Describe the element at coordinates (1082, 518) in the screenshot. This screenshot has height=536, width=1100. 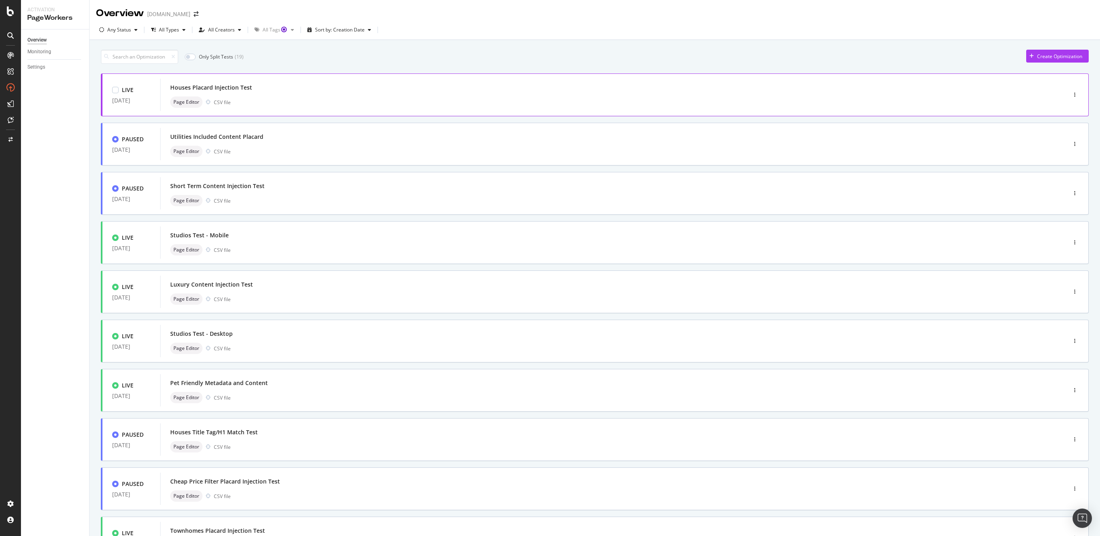
I see `div: Open Intercom Messenger` at that location.